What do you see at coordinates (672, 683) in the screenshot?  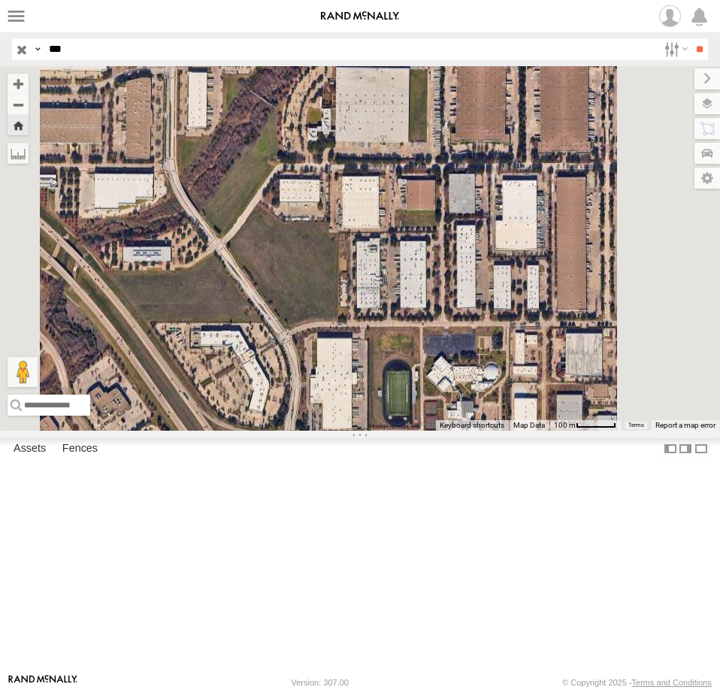 I see `a: Terms and Conditions` at bounding box center [672, 683].